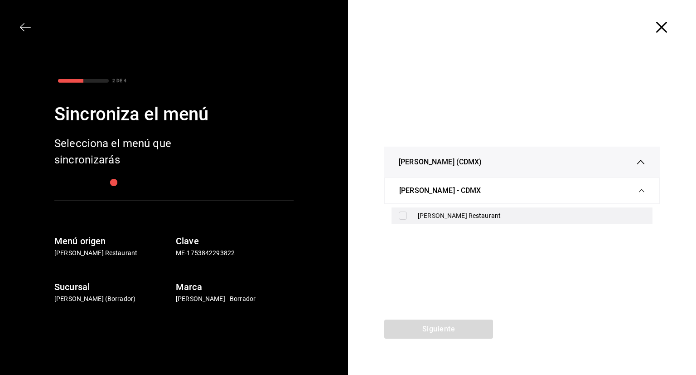 This screenshot has width=696, height=375. I want to click on div: Selecciona el menú que sincronizarás, so click(127, 151).